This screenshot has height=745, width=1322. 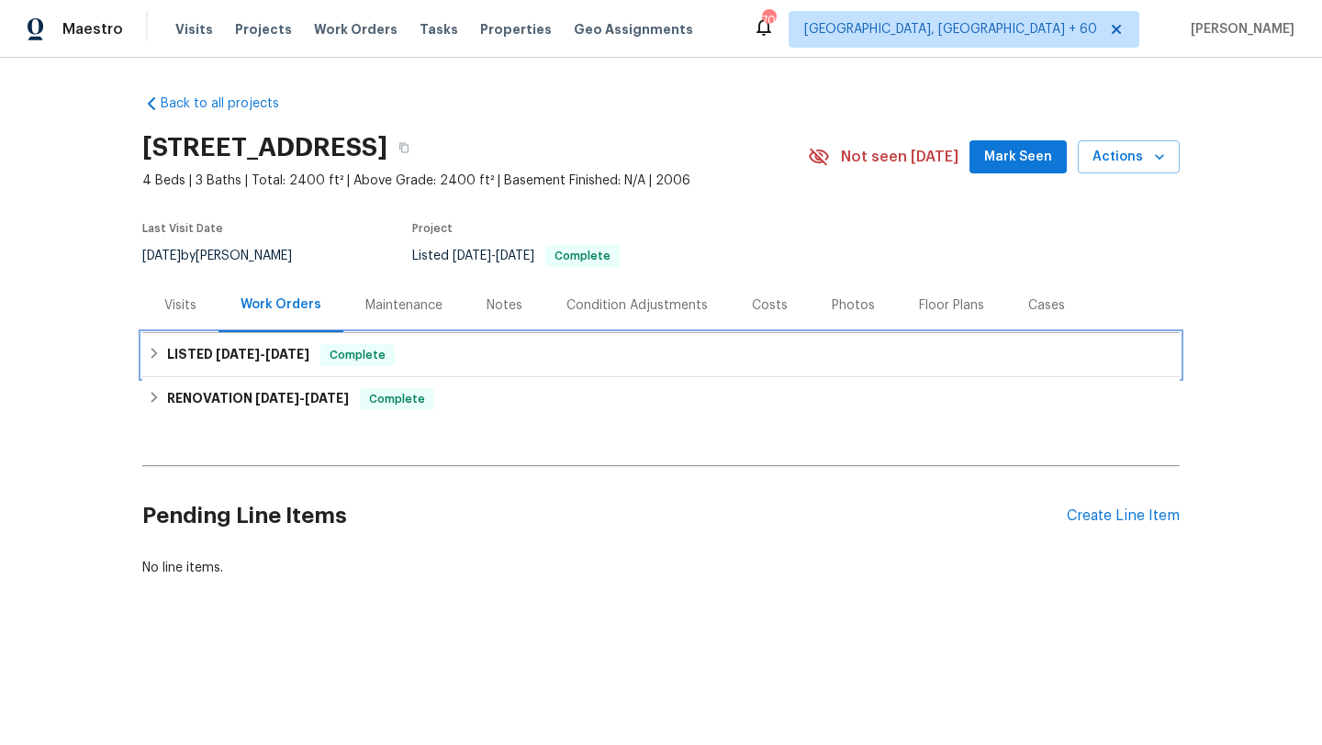 What do you see at coordinates (516, 256) in the screenshot?
I see `span: Listed` at bounding box center [516, 256].